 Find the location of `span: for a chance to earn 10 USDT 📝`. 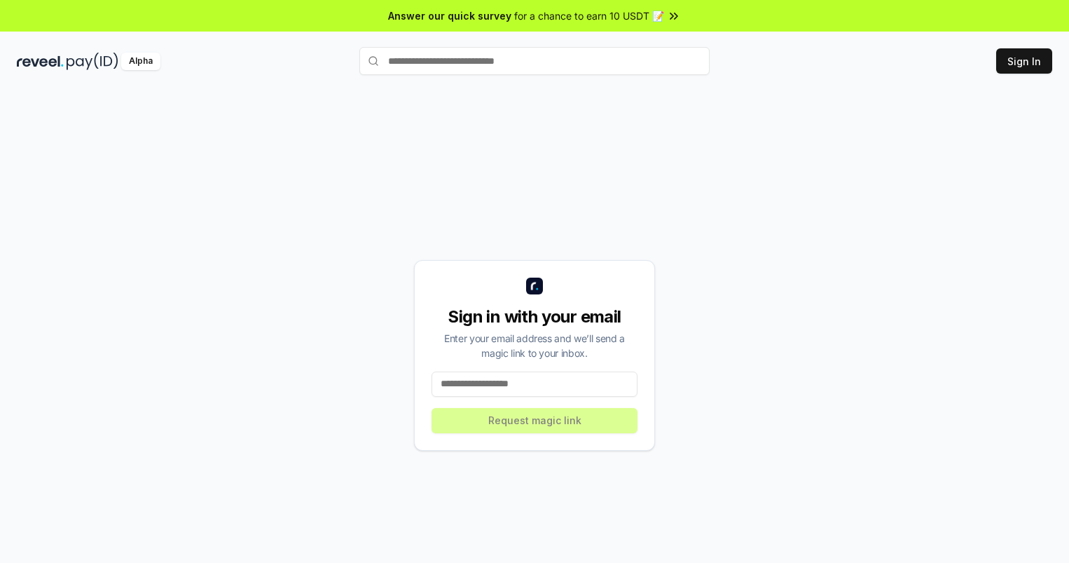

span: for a chance to earn 10 USDT 📝 is located at coordinates (589, 15).